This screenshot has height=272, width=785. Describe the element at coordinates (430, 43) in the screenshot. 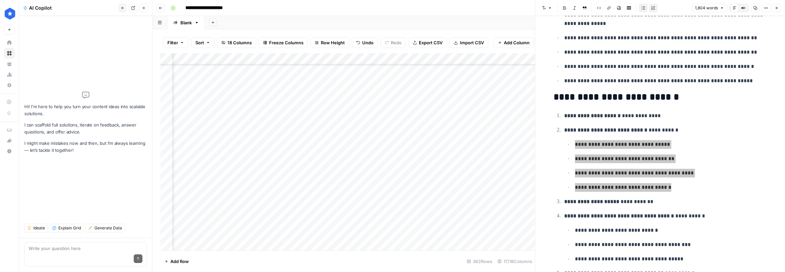

I see `span: Export CSV` at that location.